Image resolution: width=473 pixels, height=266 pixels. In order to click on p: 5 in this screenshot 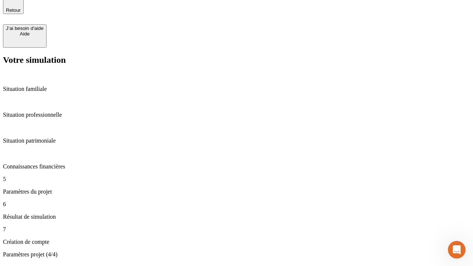, I will do `click(237, 179)`.